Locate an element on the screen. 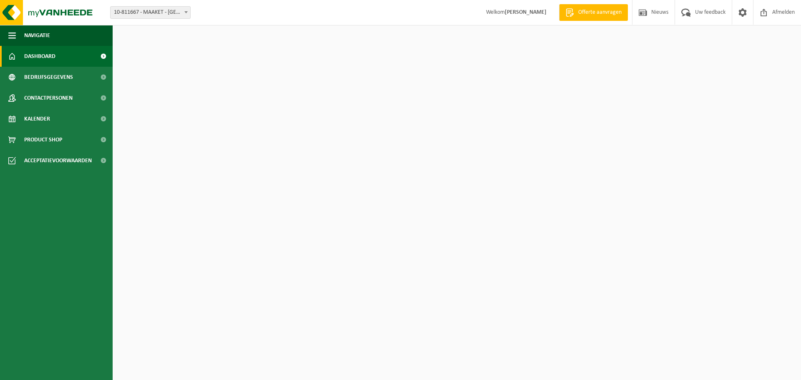 The width and height of the screenshot is (801, 380). span: Bedrijfsgegevens is located at coordinates (48, 77).